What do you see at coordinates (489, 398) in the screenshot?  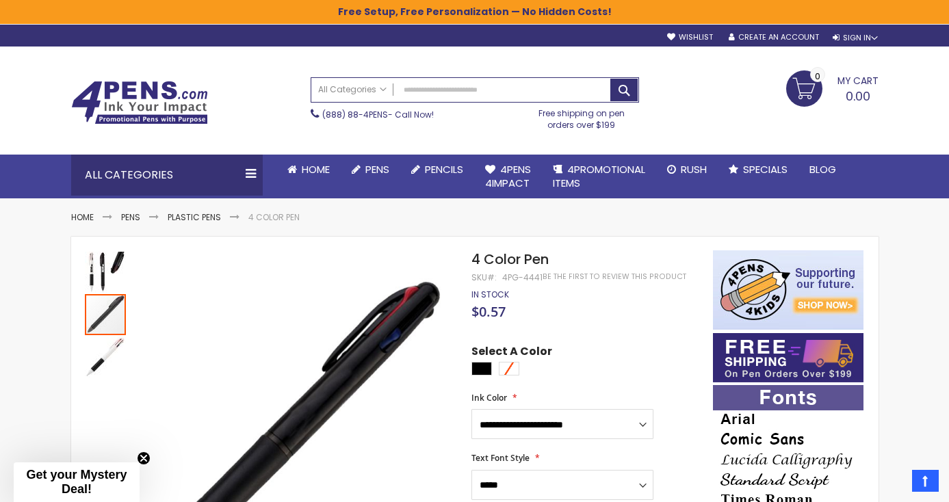 I see `span: Ink Color` at bounding box center [489, 398].